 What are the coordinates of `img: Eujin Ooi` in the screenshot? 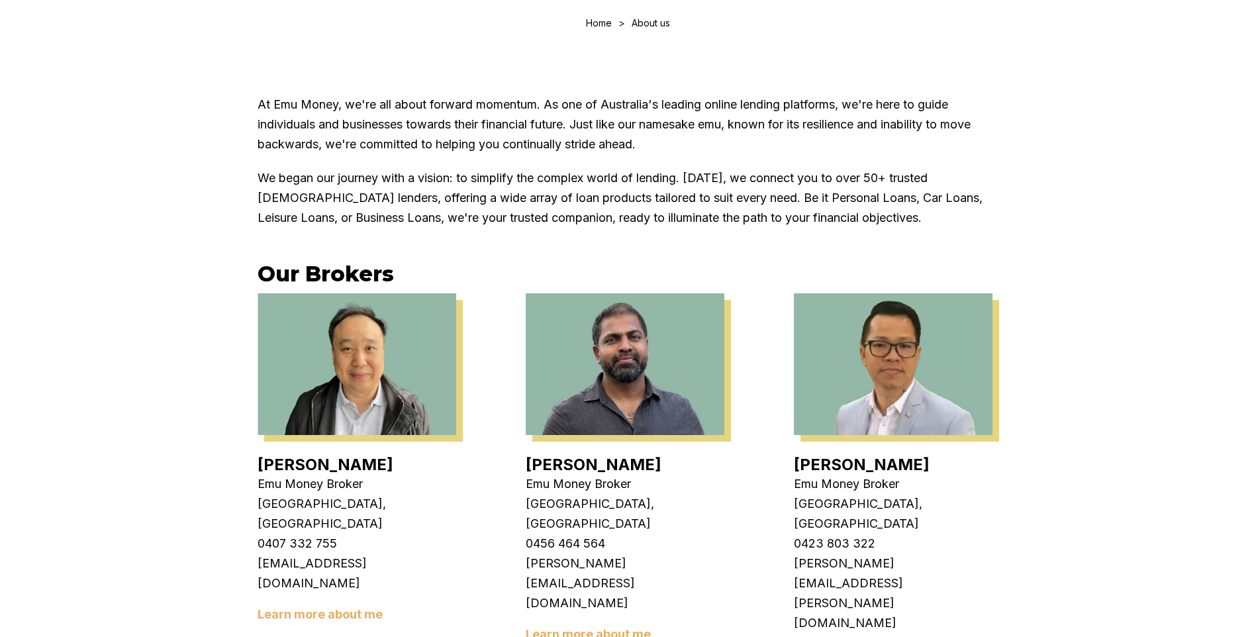 It's located at (357, 364).